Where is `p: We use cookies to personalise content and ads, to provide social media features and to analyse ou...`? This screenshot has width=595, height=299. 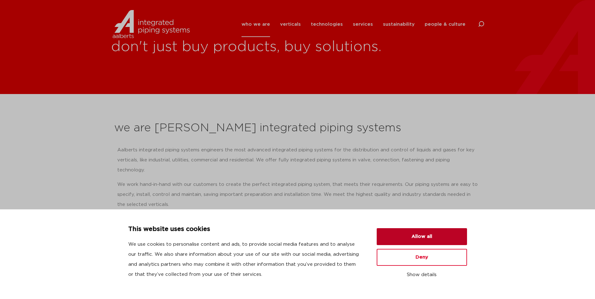
p: We use cookies to personalise content and ads, to provide social media features and to analyse ou... is located at coordinates (245, 260).